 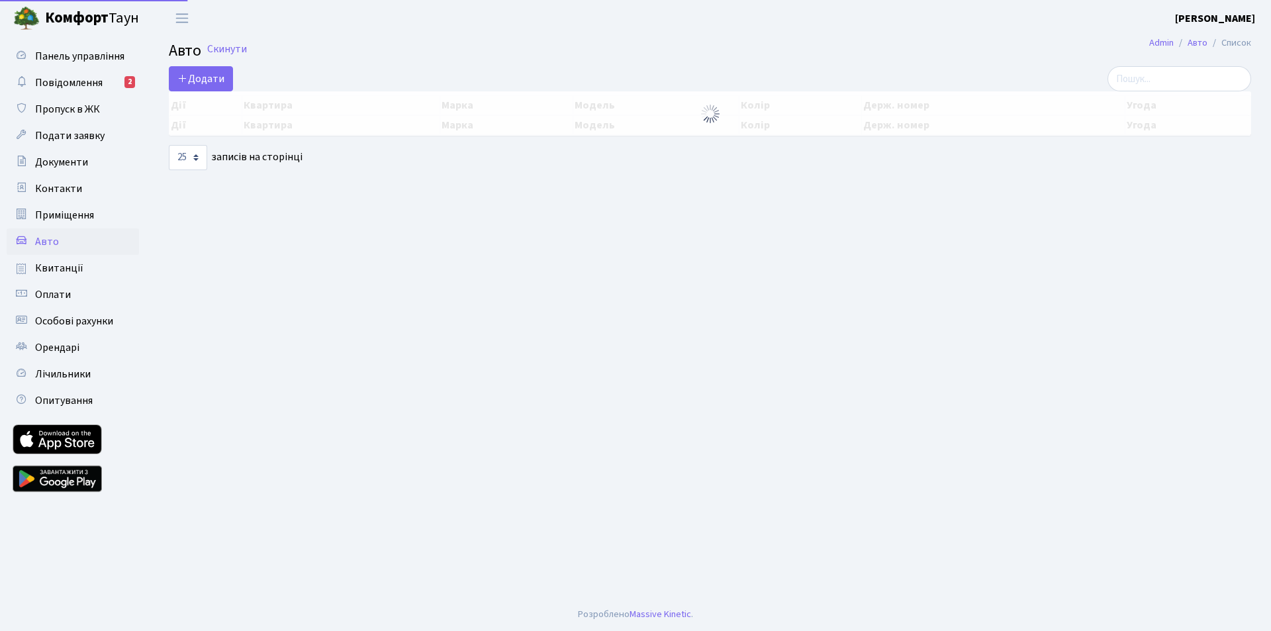 I want to click on a: Опитування, so click(x=73, y=400).